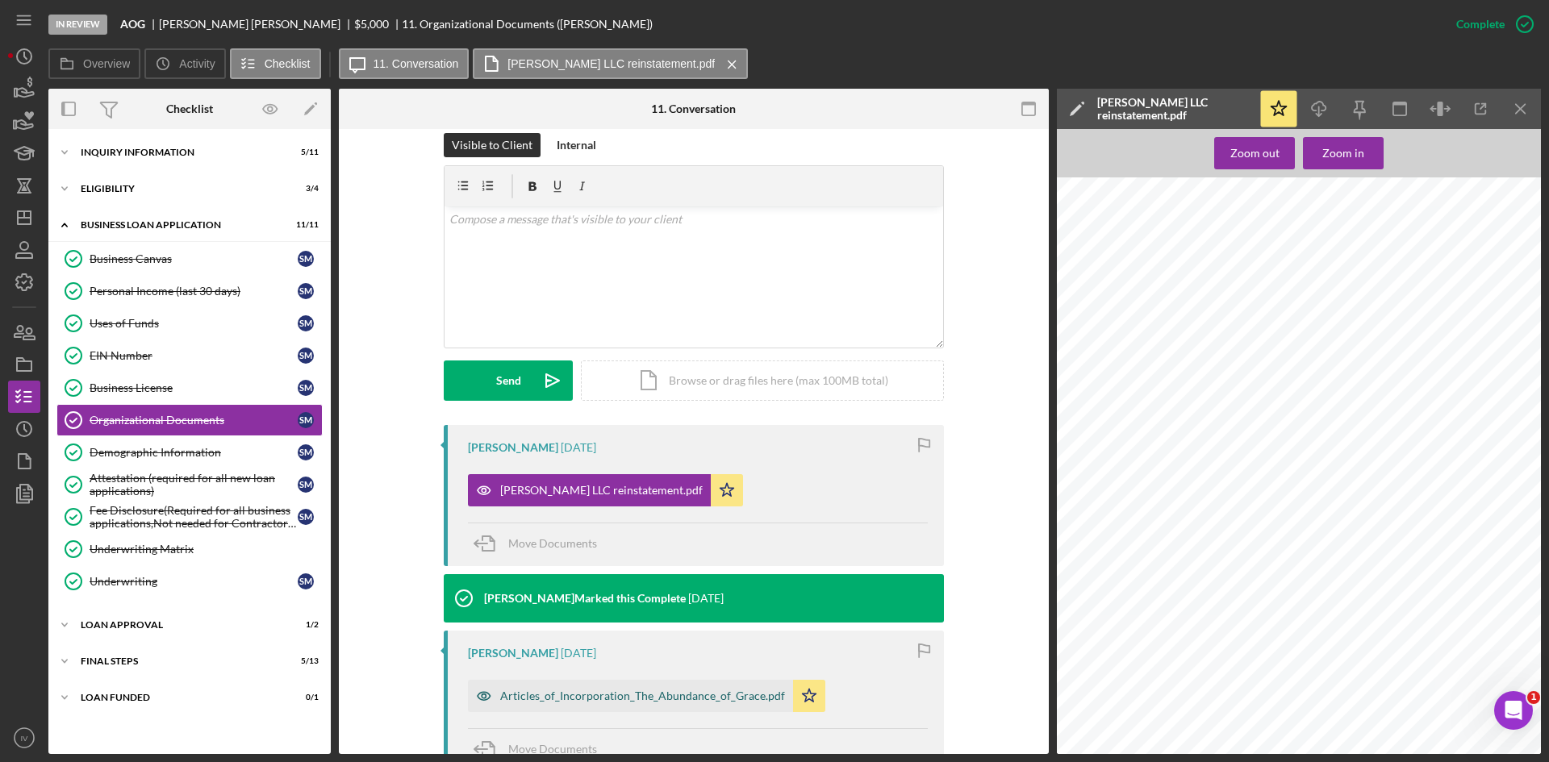 The image size is (1549, 762). I want to click on div: 0 / 1, so click(304, 698).